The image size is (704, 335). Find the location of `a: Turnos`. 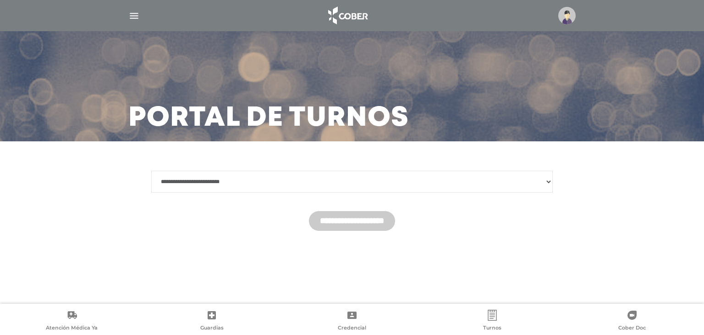

a: Turnos is located at coordinates (492, 321).